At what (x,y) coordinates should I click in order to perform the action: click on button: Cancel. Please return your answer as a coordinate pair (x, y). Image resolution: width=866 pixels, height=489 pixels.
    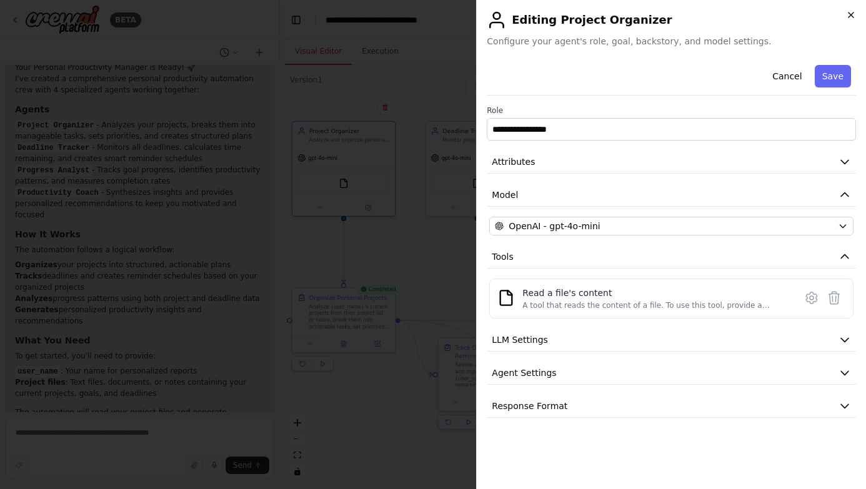
    Looking at the image, I should click on (787, 76).